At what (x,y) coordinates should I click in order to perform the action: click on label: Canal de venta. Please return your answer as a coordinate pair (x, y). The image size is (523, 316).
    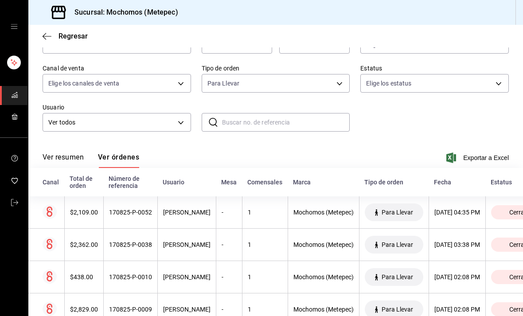
    Looking at the image, I should click on (117, 68).